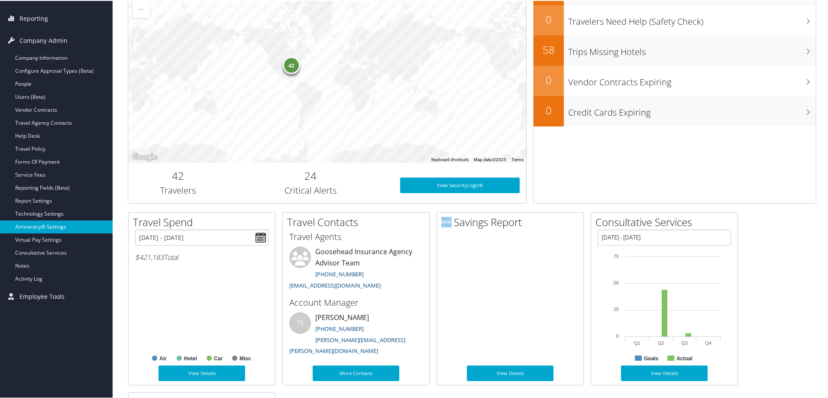  What do you see at coordinates (685, 342) in the screenshot?
I see `text: Q3` at bounding box center [685, 342].